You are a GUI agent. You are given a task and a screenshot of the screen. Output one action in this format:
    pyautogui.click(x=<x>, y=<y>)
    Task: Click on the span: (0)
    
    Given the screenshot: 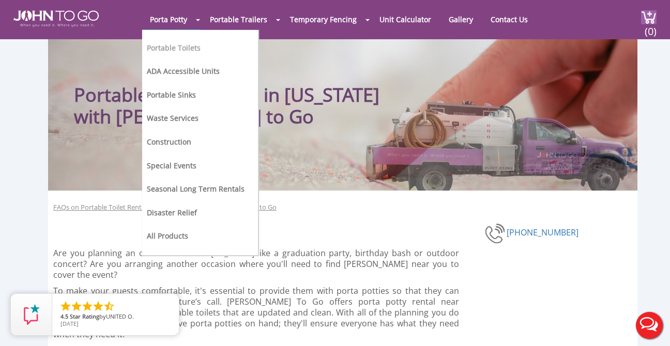 What is the action you would take?
    pyautogui.click(x=650, y=27)
    